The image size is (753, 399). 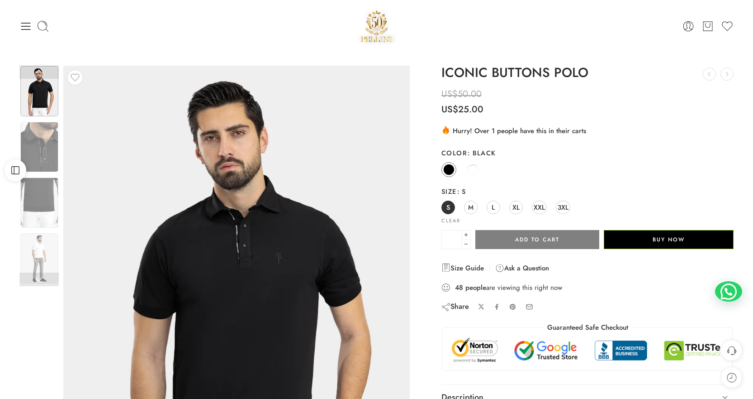 What do you see at coordinates (451, 220) in the screenshot?
I see `a: Clear options` at bounding box center [451, 220].